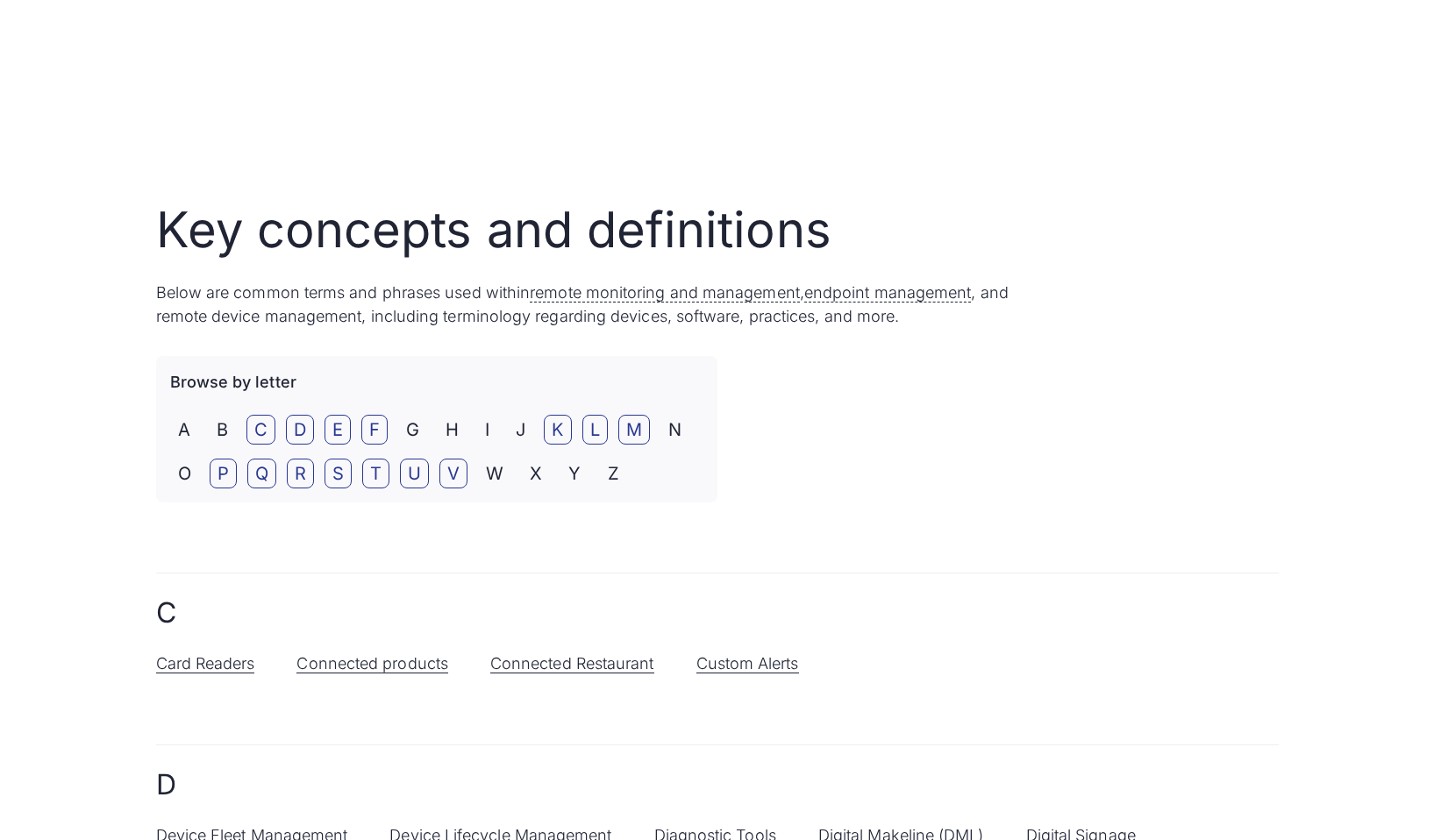 Image resolution: width=1434 pixels, height=840 pixels. Describe the element at coordinates (374, 430) in the screenshot. I see `a: F` at that location.